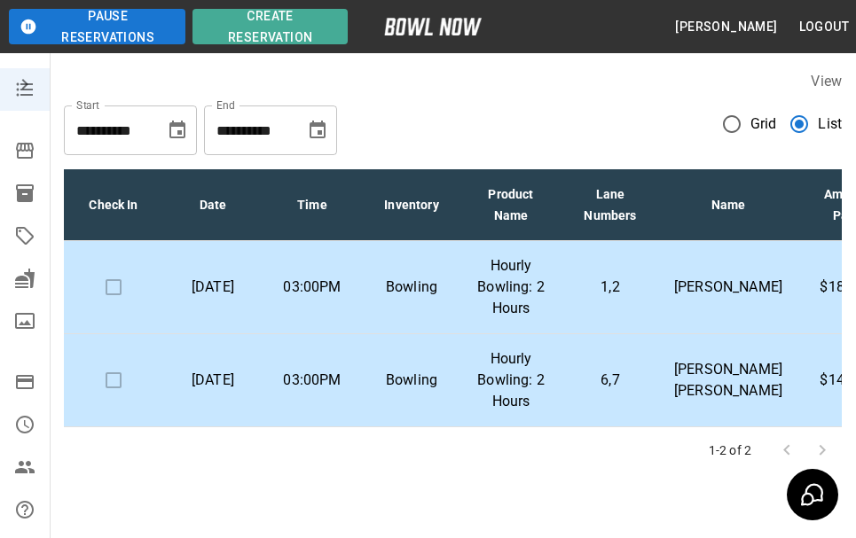 The height and width of the screenshot is (538, 856). What do you see at coordinates (177, 130) in the screenshot?
I see `button: Choose date, selected date is Oct 11, 2025` at bounding box center [177, 130].